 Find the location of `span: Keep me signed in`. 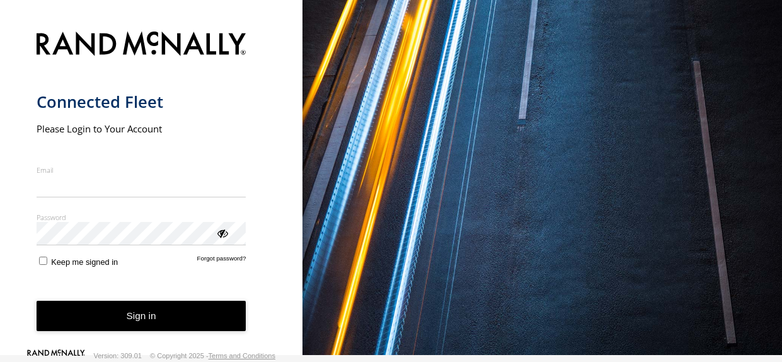

span: Keep me signed in is located at coordinates (84, 261).